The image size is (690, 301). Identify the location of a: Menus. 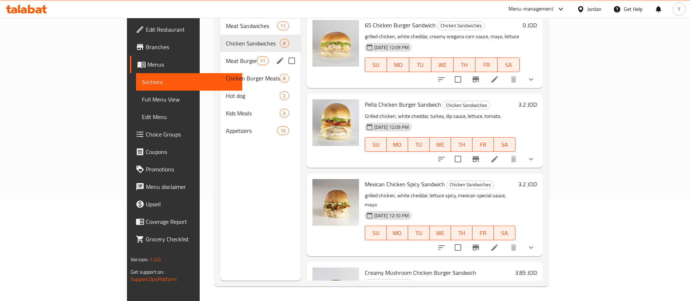
(186, 64).